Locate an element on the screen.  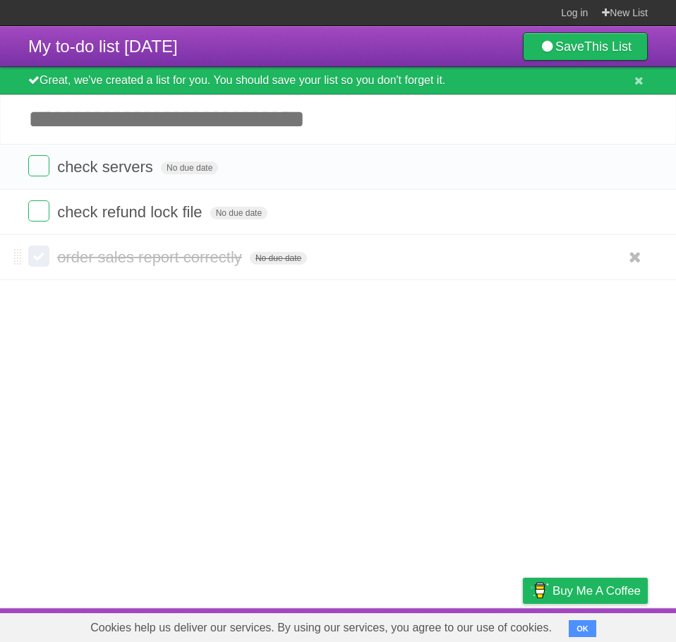
a: Suggest a feature is located at coordinates (604, 625).